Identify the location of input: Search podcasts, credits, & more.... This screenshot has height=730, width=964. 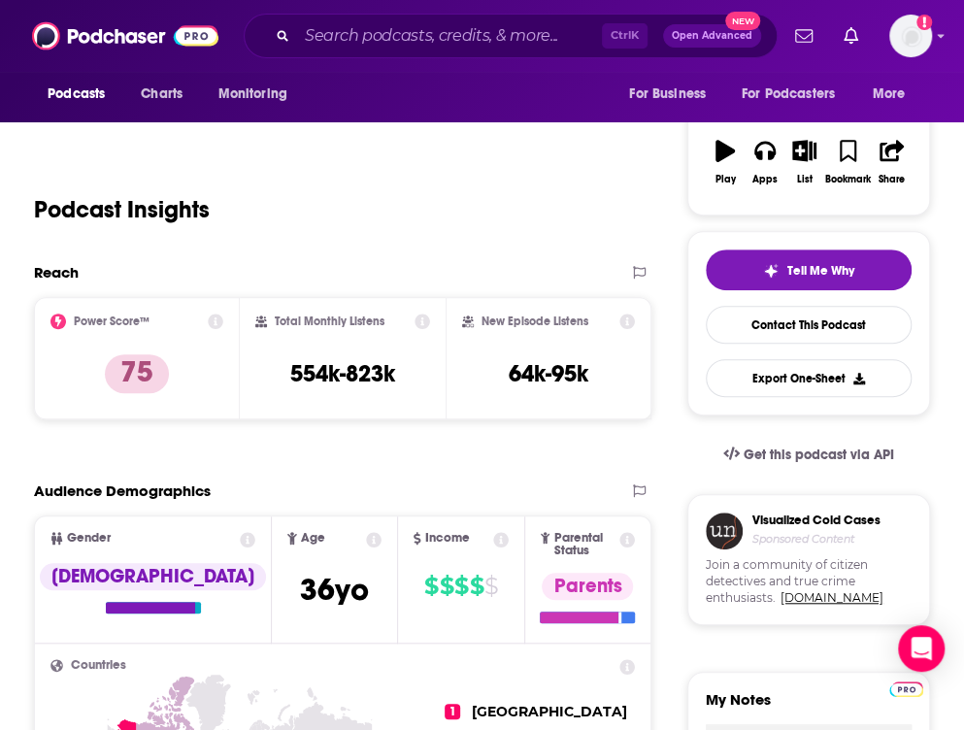
(450, 36).